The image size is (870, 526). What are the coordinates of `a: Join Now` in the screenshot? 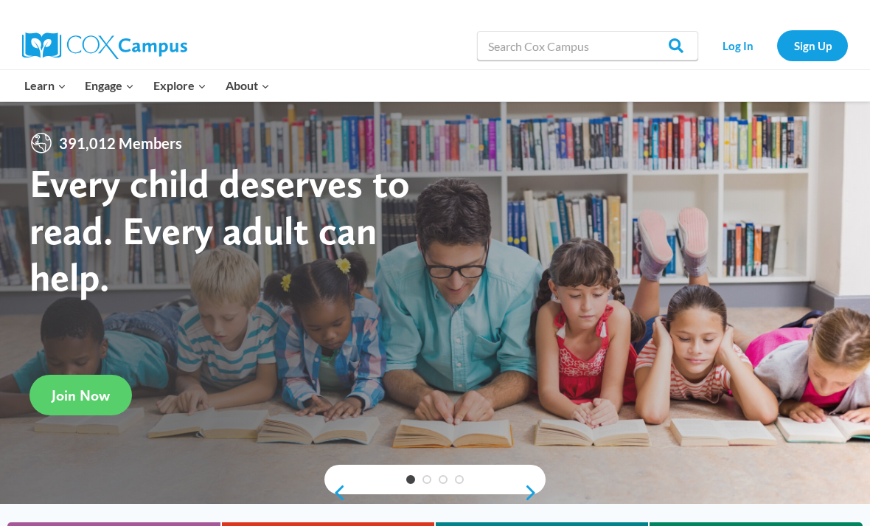 It's located at (80, 395).